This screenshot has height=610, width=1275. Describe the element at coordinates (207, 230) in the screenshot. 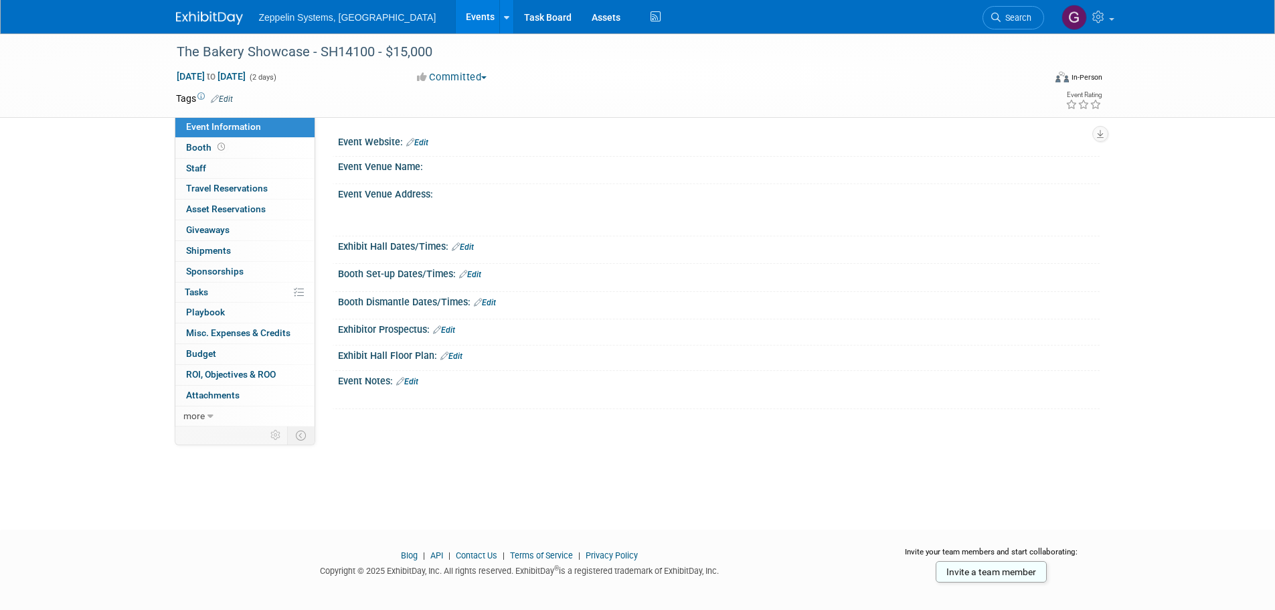

I see `span: Giveaways` at that location.